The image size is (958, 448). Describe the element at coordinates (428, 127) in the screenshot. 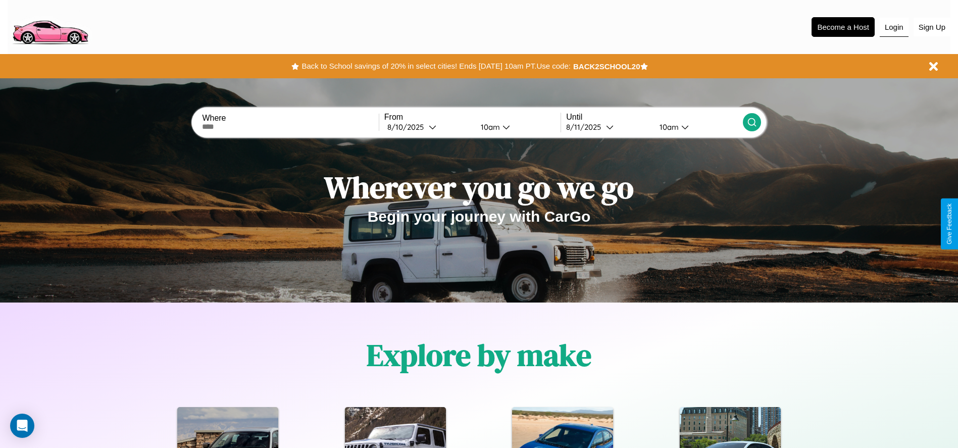

I see `button: 8/10/2025` at that location.